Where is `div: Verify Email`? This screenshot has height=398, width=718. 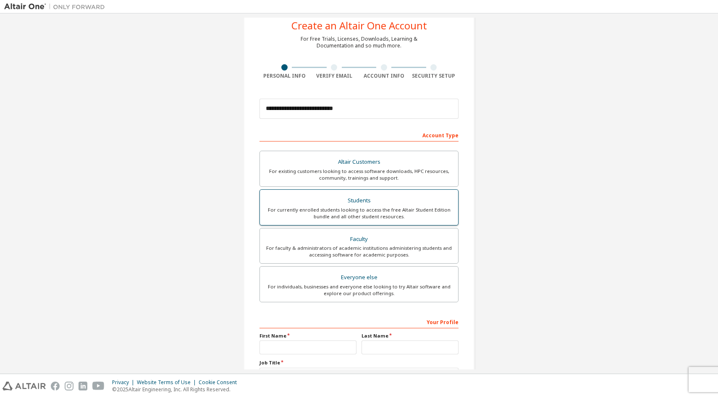
div: Verify Email is located at coordinates (334, 76).